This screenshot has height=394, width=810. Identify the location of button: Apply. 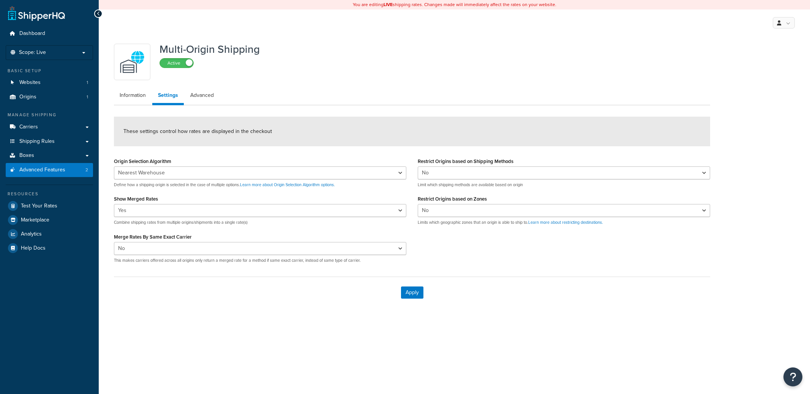
(412, 293).